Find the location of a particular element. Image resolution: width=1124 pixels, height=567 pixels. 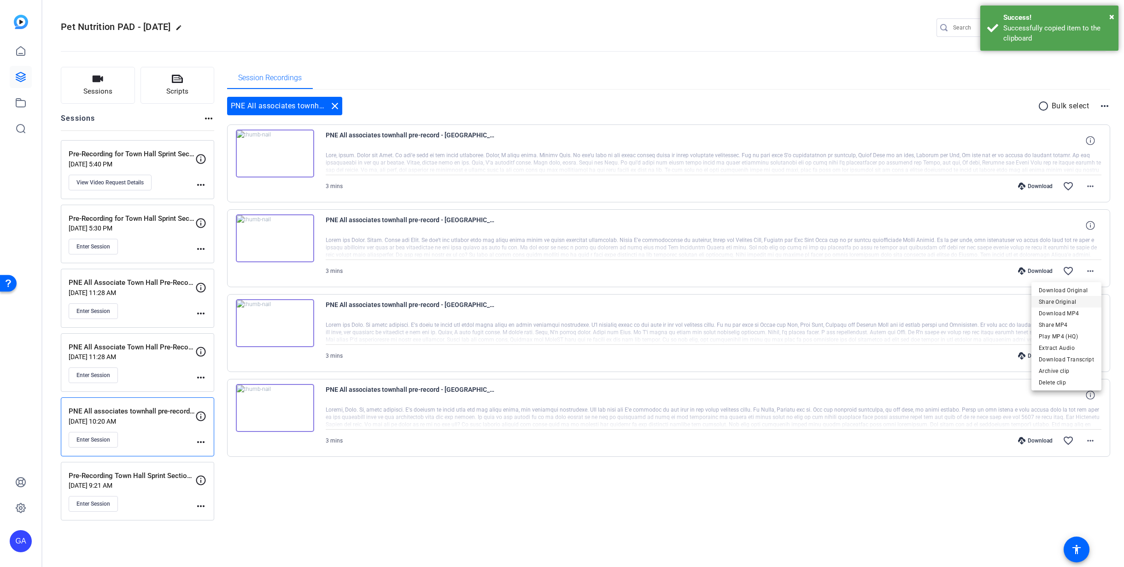

span: Download Original is located at coordinates (1067, 290).